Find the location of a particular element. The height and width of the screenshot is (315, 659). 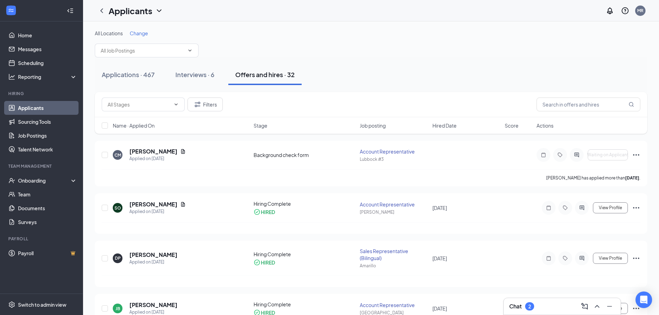

div: Open Intercom Messenger is located at coordinates (644, 300).